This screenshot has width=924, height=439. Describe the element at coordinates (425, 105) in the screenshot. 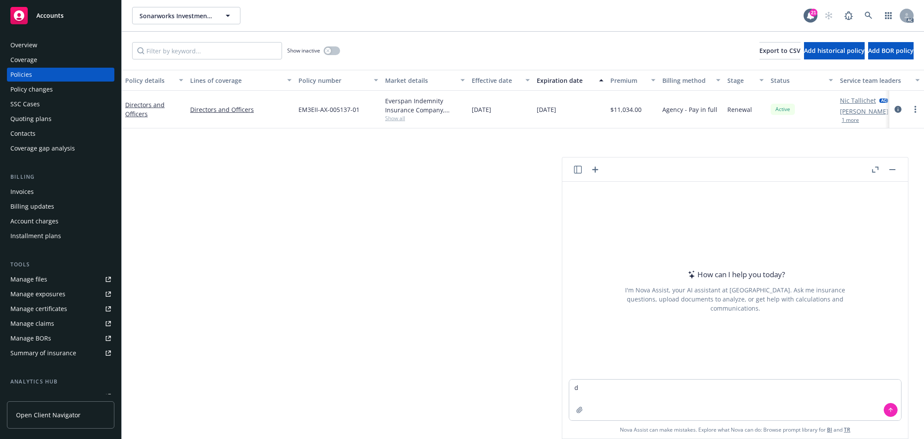

I see `div: Everspan Indemnity Insurance Company, Everspan Insurance Company, CRC Group` at that location.